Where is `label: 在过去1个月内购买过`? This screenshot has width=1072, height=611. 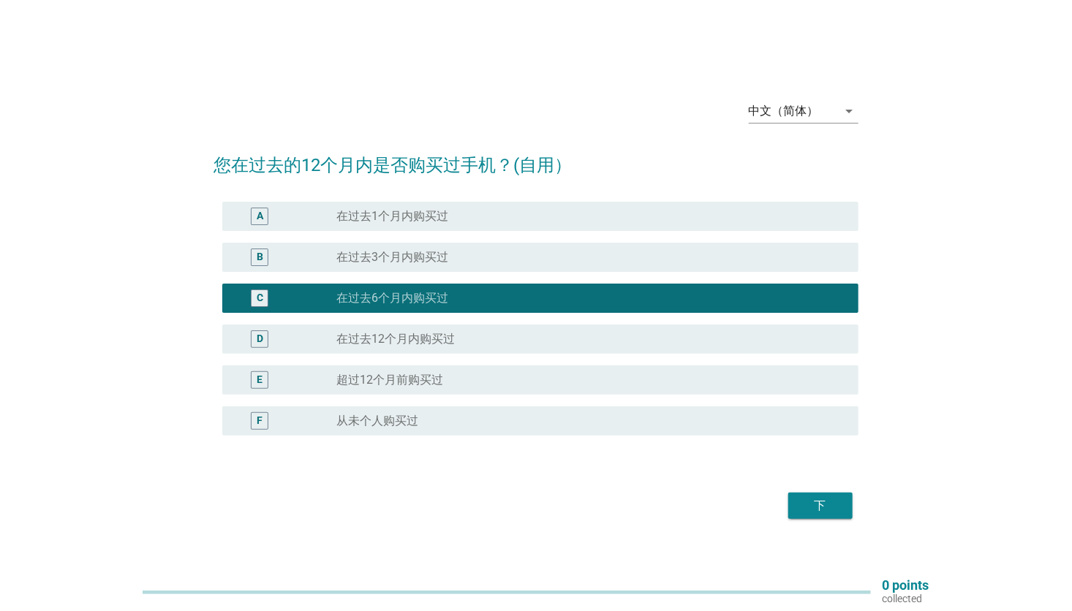 label: 在过去1个月内购买过 is located at coordinates (392, 216).